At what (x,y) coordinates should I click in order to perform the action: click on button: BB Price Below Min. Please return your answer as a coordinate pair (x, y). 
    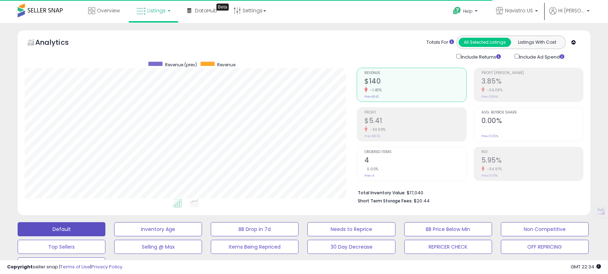
    Looking at the image, I should click on (448, 229).